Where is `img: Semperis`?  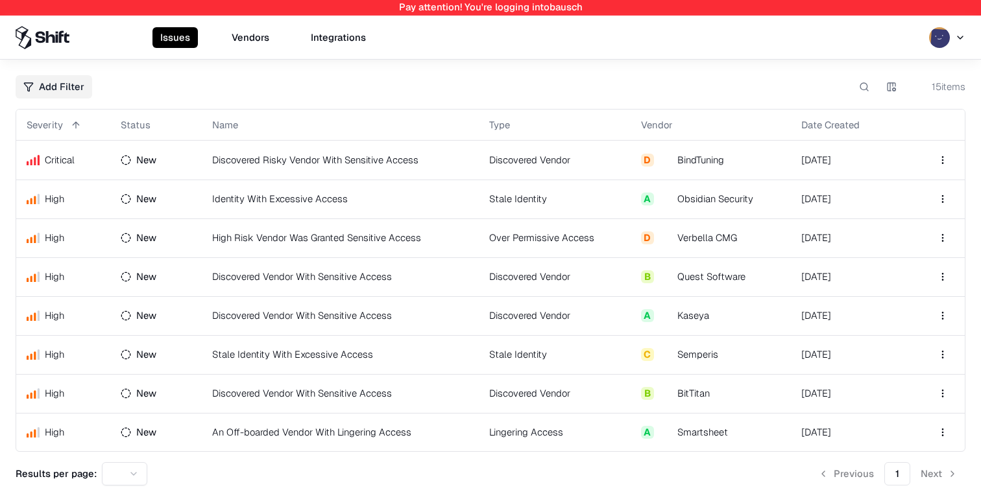 img: Semperis is located at coordinates (665, 355).